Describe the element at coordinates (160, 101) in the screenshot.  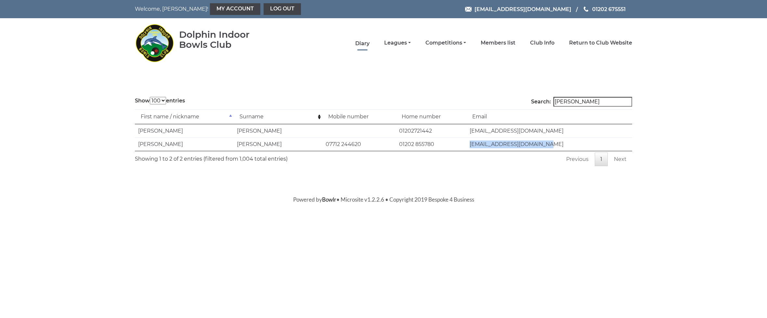
I see `label: Show entries` at that location.